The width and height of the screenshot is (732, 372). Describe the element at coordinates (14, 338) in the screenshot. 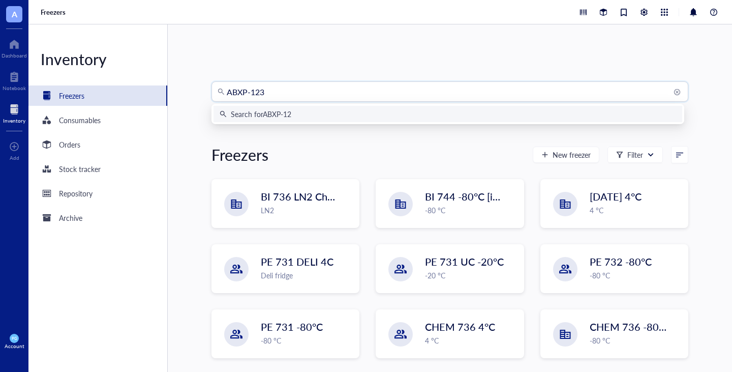

I see `span: PG` at that location.